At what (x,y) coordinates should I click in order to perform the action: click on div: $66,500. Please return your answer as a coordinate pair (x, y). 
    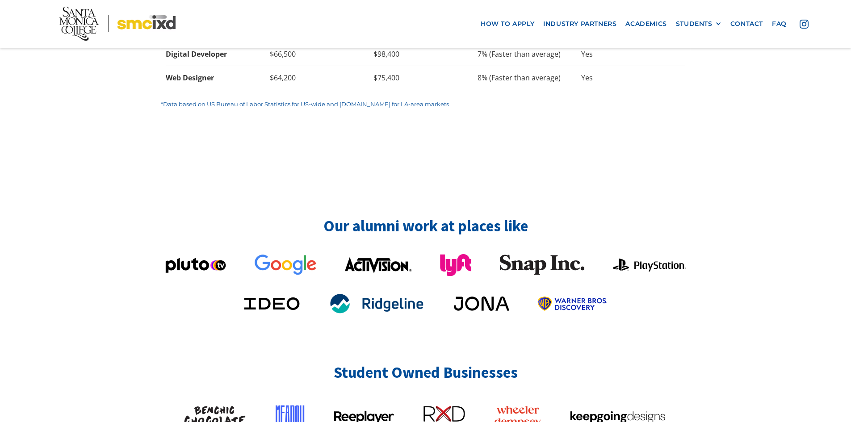
    Looking at the image, I should click on (322, 54).